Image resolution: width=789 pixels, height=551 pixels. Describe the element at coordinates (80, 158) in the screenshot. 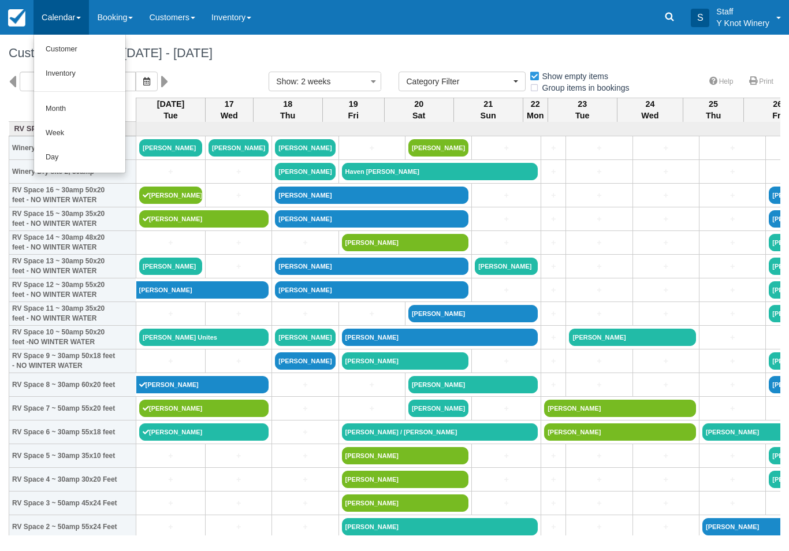

I see `a: Day` at that location.